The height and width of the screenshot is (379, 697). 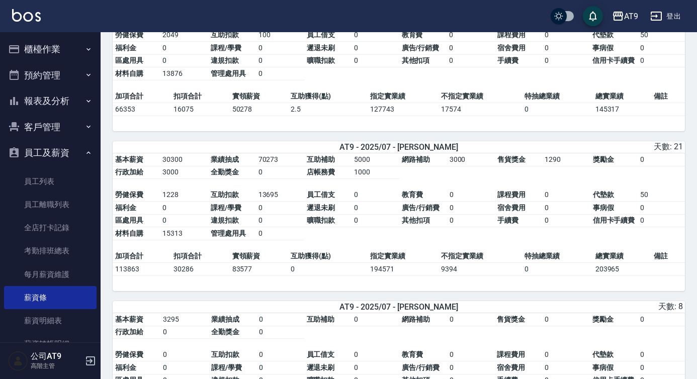 What do you see at coordinates (589, 147) in the screenshot?
I see `div: 天數: 21` at bounding box center [589, 147].